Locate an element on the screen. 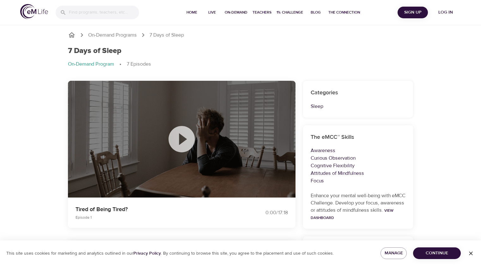 This screenshot has height=266, width=481. p: Cognitive Flexibility is located at coordinates (358, 166).